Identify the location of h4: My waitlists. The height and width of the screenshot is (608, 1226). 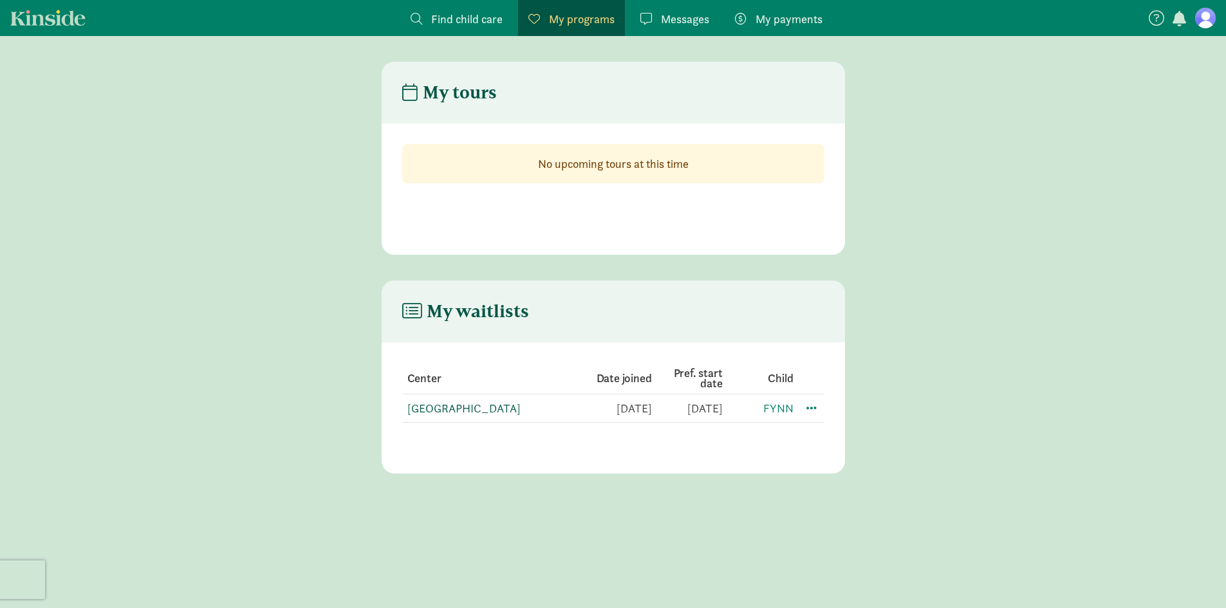
(465, 311).